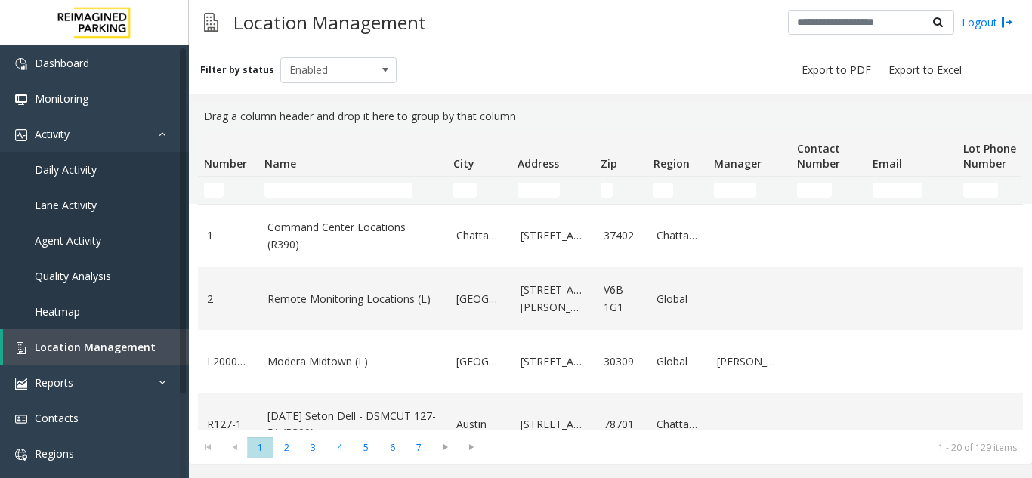 The height and width of the screenshot is (478, 1032). I want to click on h3: Location Management, so click(329, 22).